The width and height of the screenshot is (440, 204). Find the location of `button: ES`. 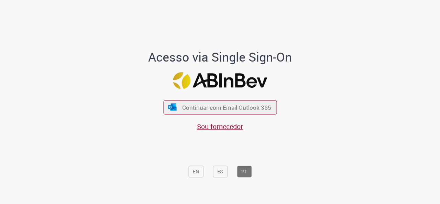

button: ES is located at coordinates (220, 172).